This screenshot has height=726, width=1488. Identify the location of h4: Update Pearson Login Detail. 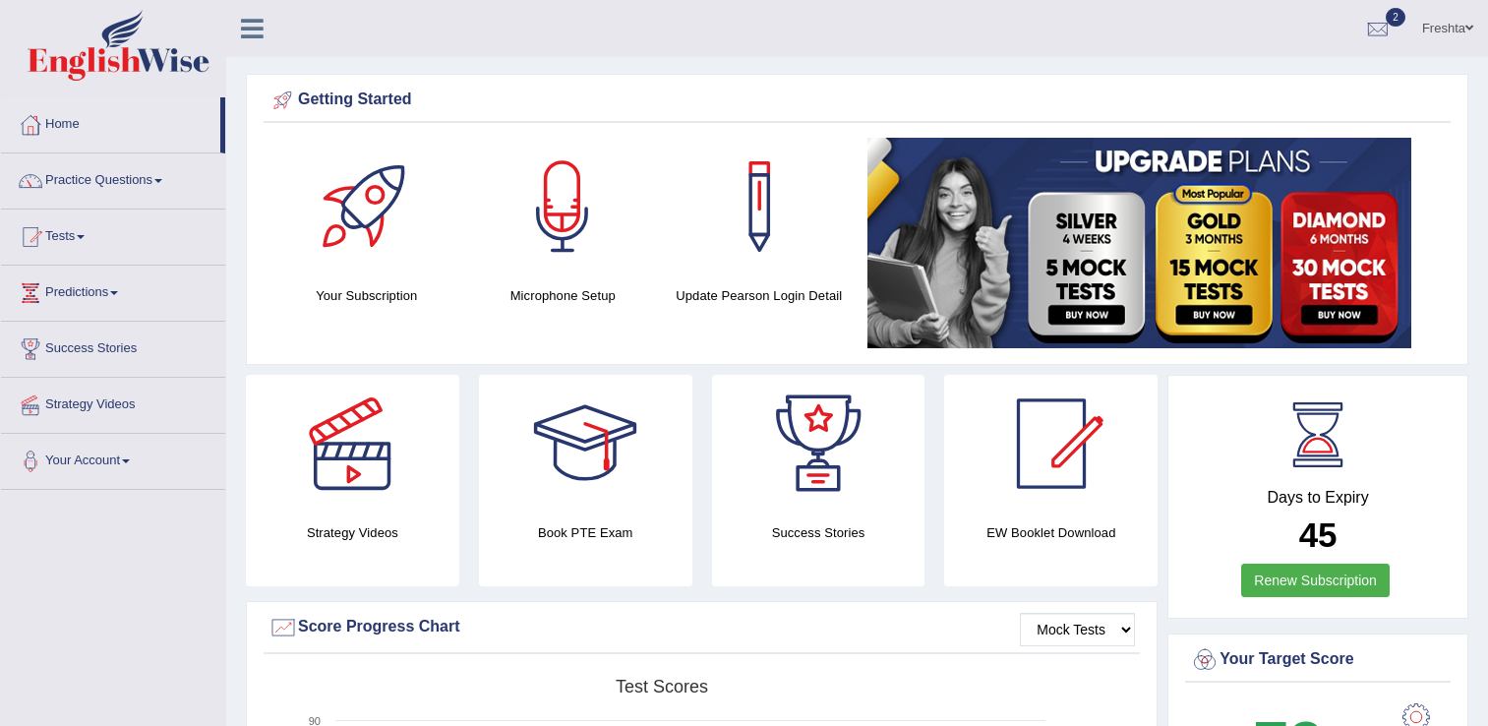
(759, 295).